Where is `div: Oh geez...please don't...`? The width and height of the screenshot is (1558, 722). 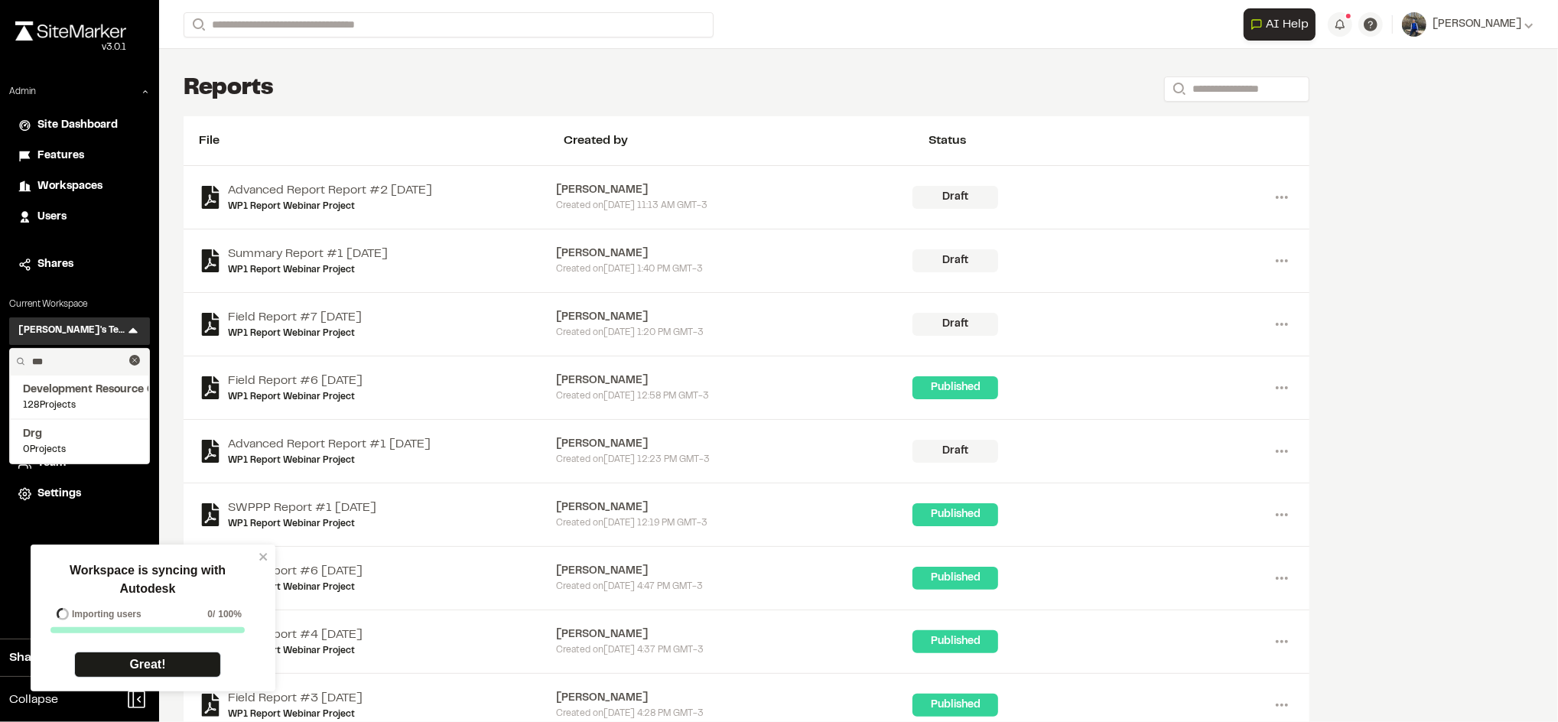 div: Oh geez...please don't... is located at coordinates (70, 47).